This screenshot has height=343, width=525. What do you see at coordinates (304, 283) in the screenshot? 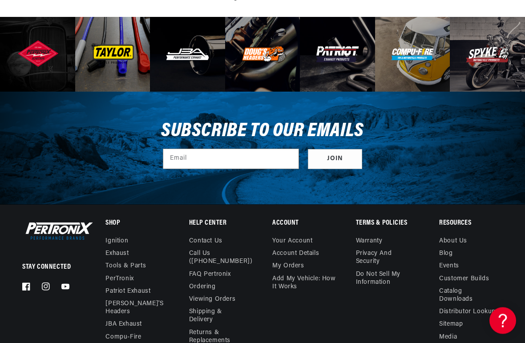
I see `a: Add My Vehicle: How It Works` at bounding box center [304, 283].